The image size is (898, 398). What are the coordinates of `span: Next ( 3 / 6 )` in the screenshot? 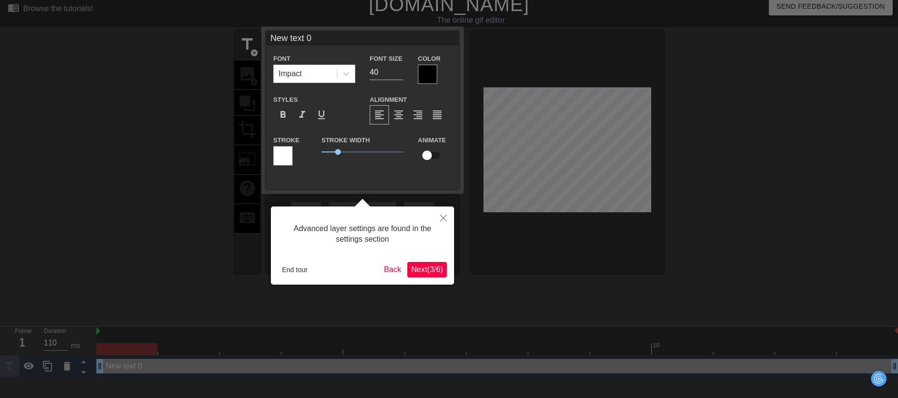 It's located at (427, 269).